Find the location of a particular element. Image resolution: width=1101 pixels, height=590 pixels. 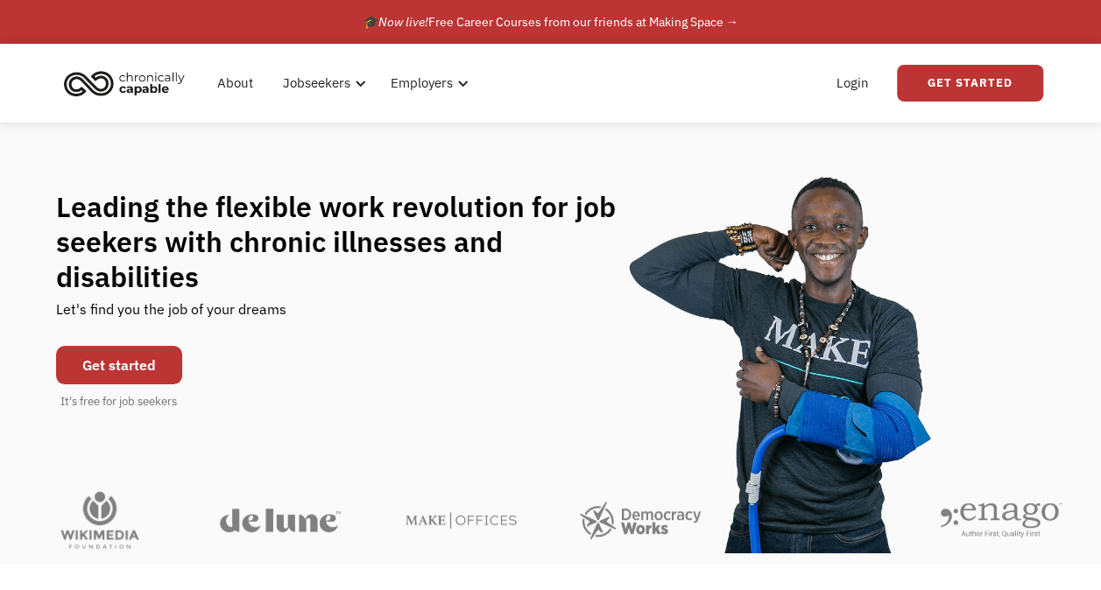

a: About is located at coordinates (235, 83).